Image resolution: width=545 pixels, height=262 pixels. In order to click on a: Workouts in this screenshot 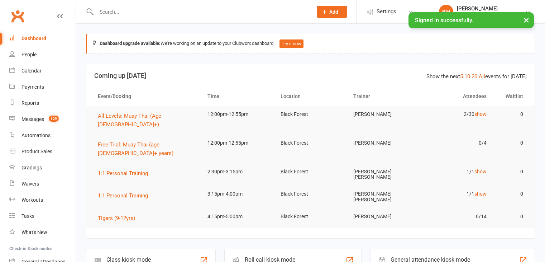, I will do `click(42, 200)`.